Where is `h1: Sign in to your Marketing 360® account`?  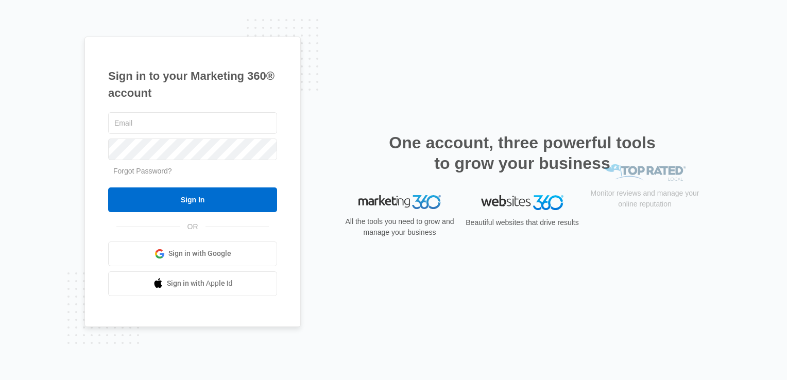
h1: Sign in to your Marketing 360® account is located at coordinates (193, 84).